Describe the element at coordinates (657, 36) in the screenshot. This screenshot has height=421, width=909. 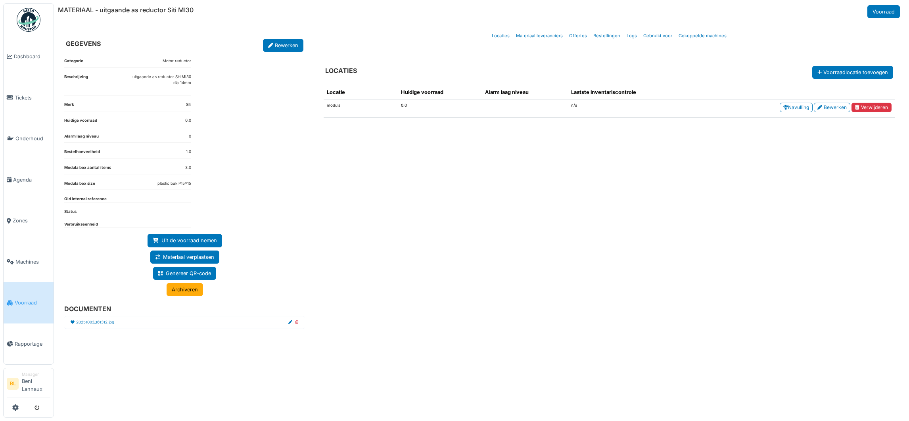
I see `a: Gebruikt voor` at that location.